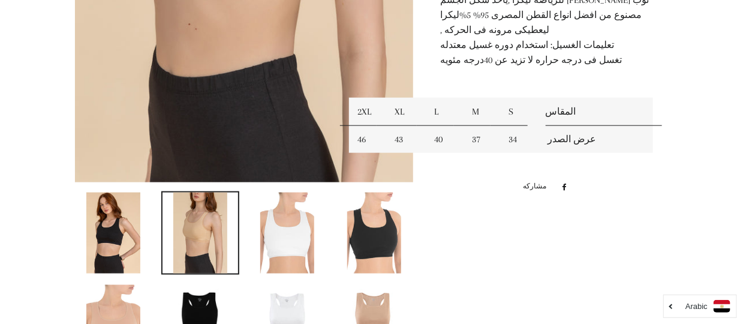 Image resolution: width=743 pixels, height=324 pixels. Describe the element at coordinates (481, 112) in the screenshot. I see `td: M` at that location.